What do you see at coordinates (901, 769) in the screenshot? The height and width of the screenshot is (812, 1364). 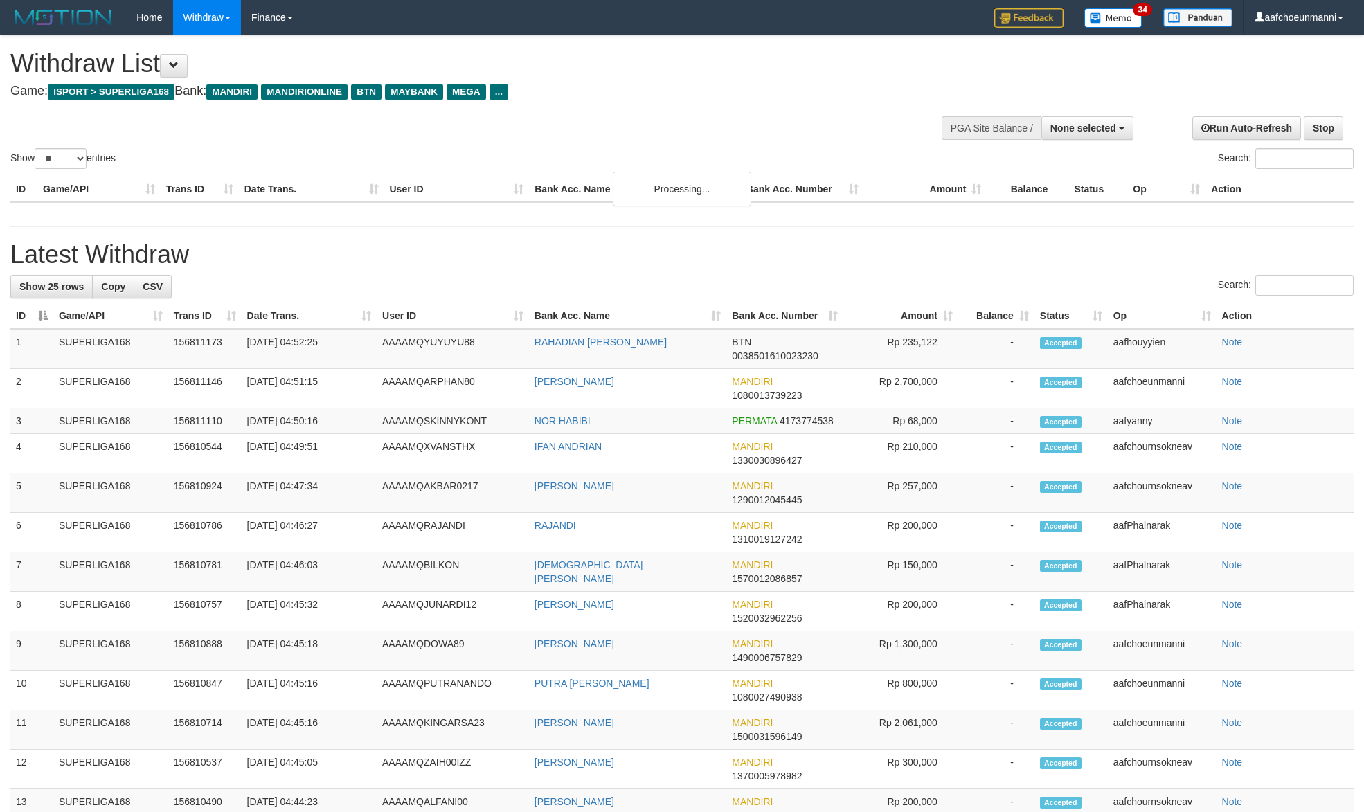 I see `td: Rp 300,000` at bounding box center [901, 769].